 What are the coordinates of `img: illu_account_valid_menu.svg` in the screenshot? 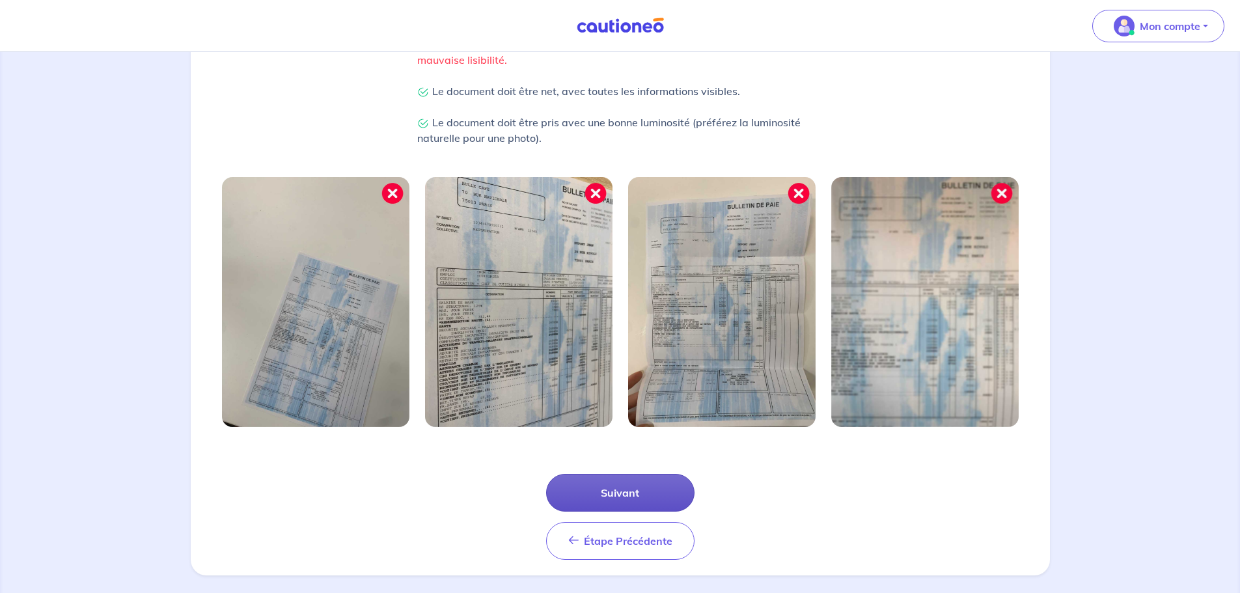 It's located at (1124, 26).